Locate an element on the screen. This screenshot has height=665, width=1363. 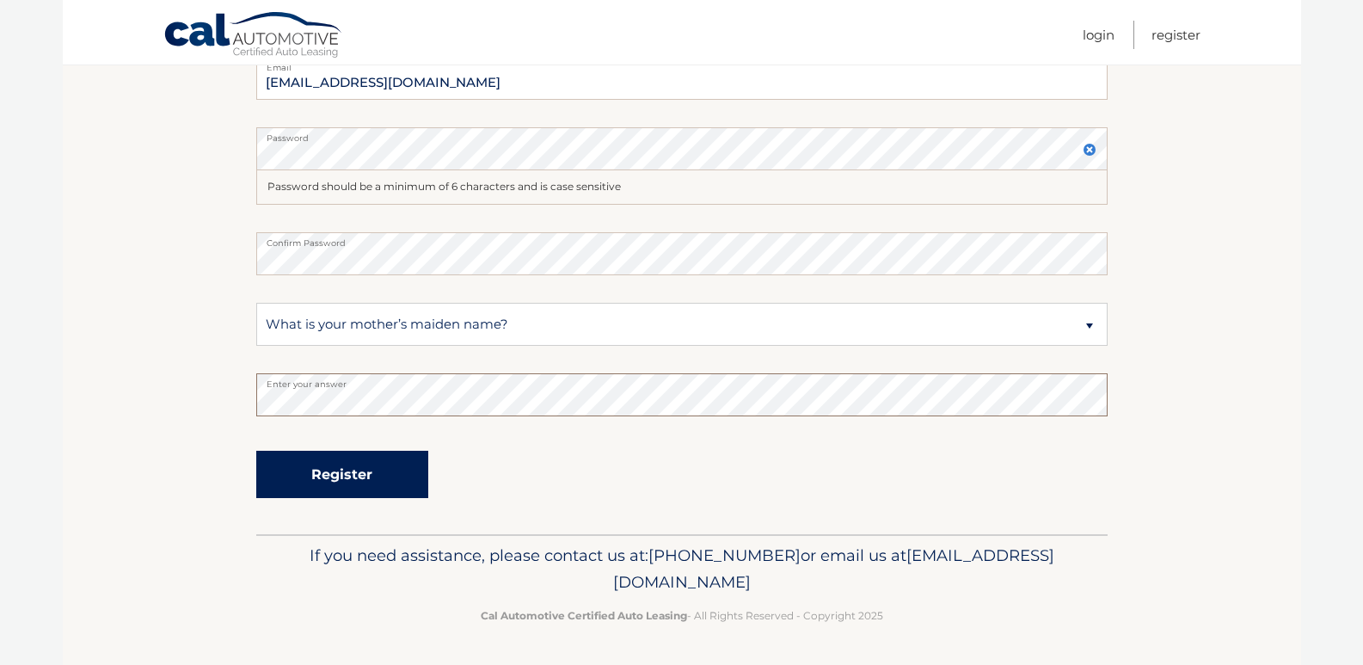
a: Register is located at coordinates (1175, 34).